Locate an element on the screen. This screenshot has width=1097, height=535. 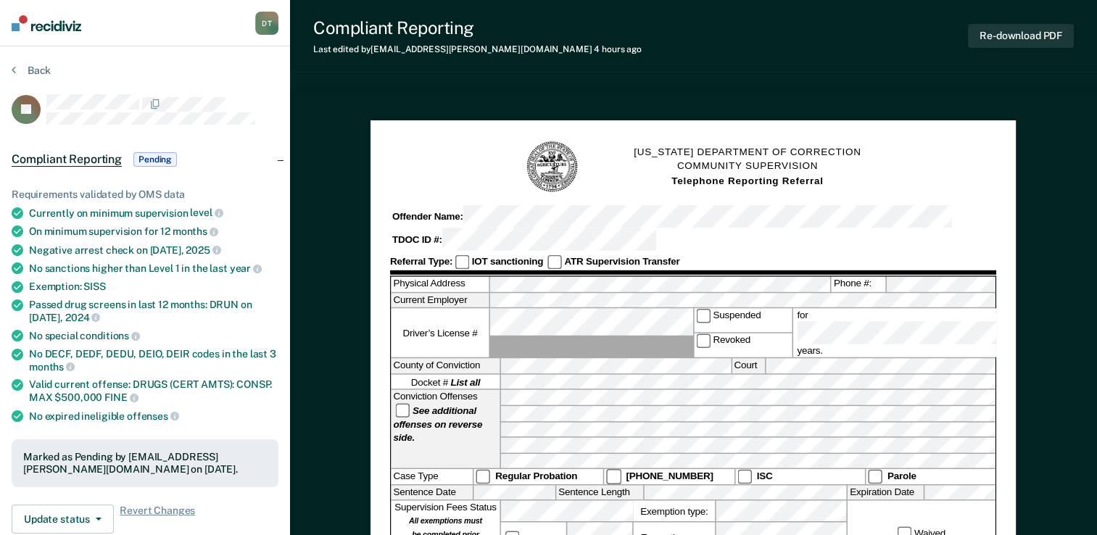
input: ATR Supervision Transfer is located at coordinates (555, 262).